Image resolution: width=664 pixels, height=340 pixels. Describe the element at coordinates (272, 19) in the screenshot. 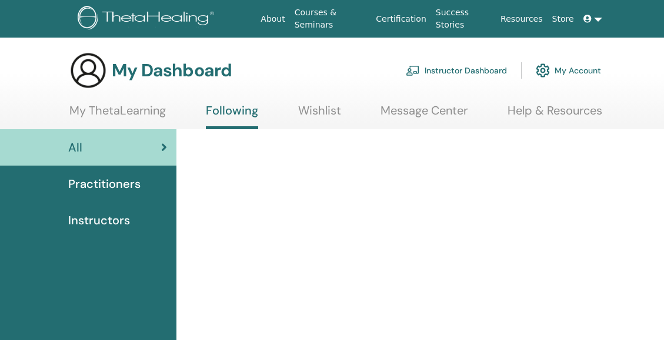

I see `a: About` at that location.